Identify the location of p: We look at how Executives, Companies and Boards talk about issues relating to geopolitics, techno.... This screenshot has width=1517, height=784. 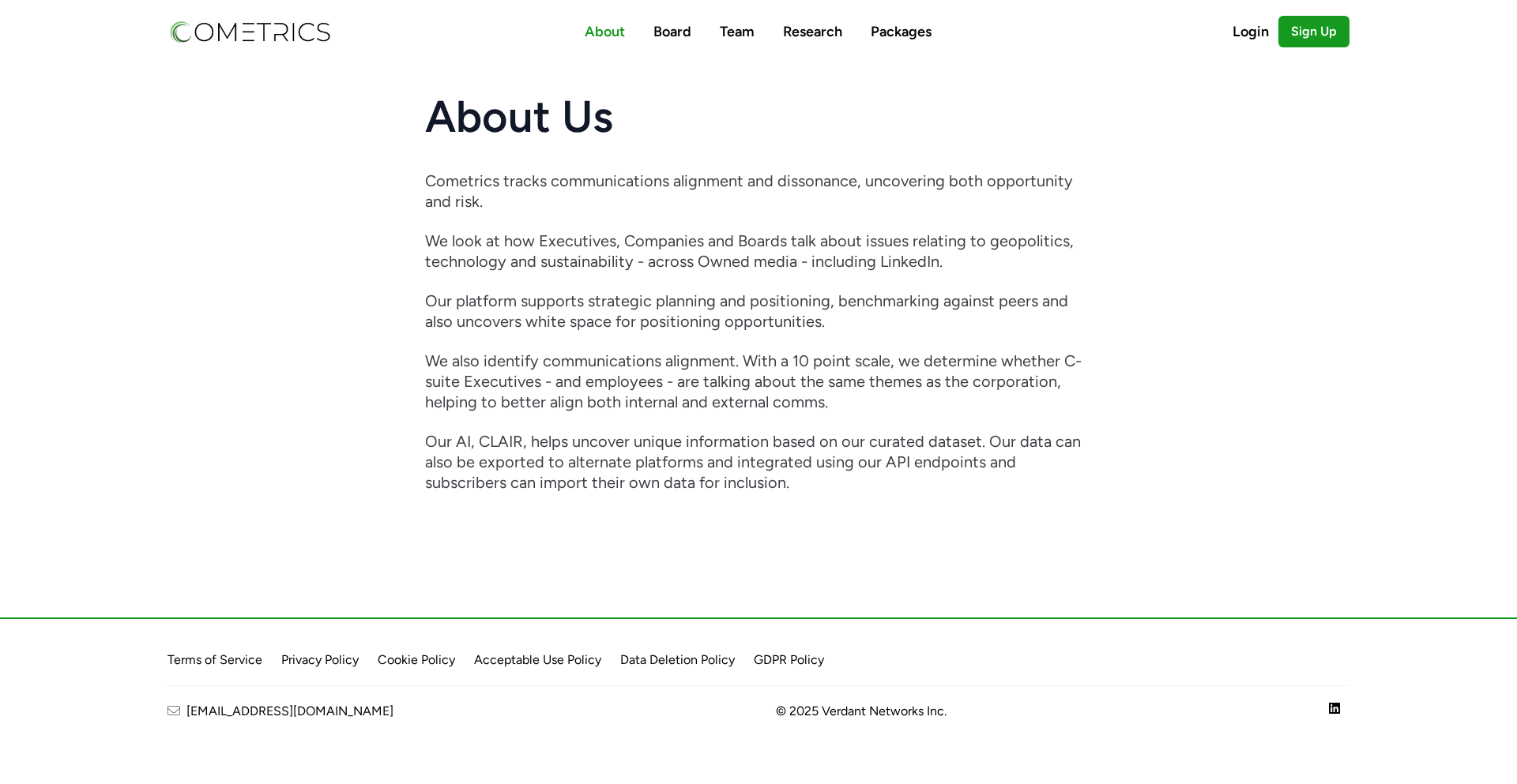
(758, 251).